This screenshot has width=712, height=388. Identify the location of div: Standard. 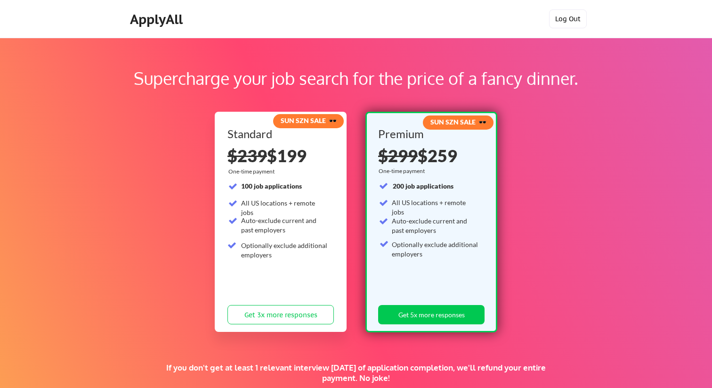
(279, 134).